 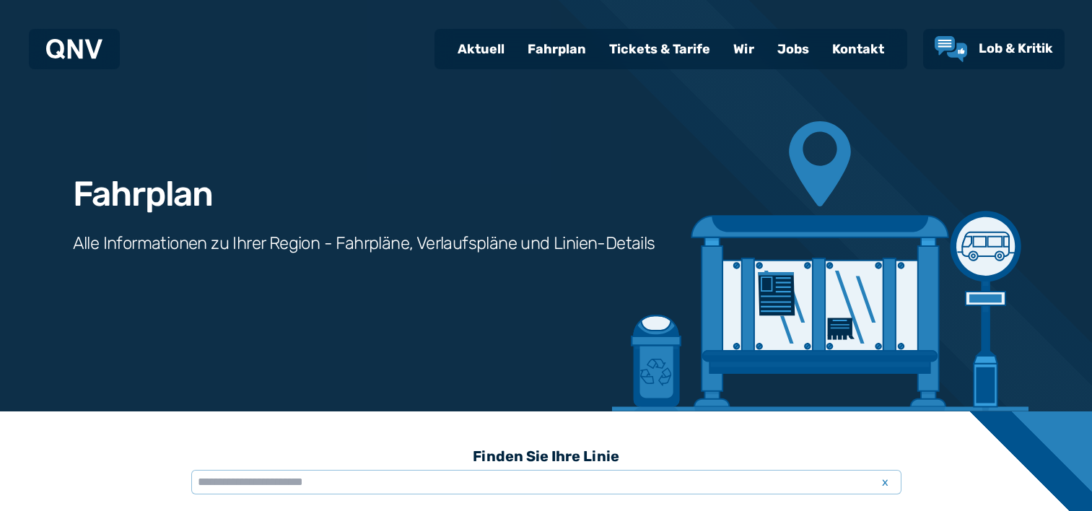 I want to click on h1: Fahrplan, so click(x=143, y=194).